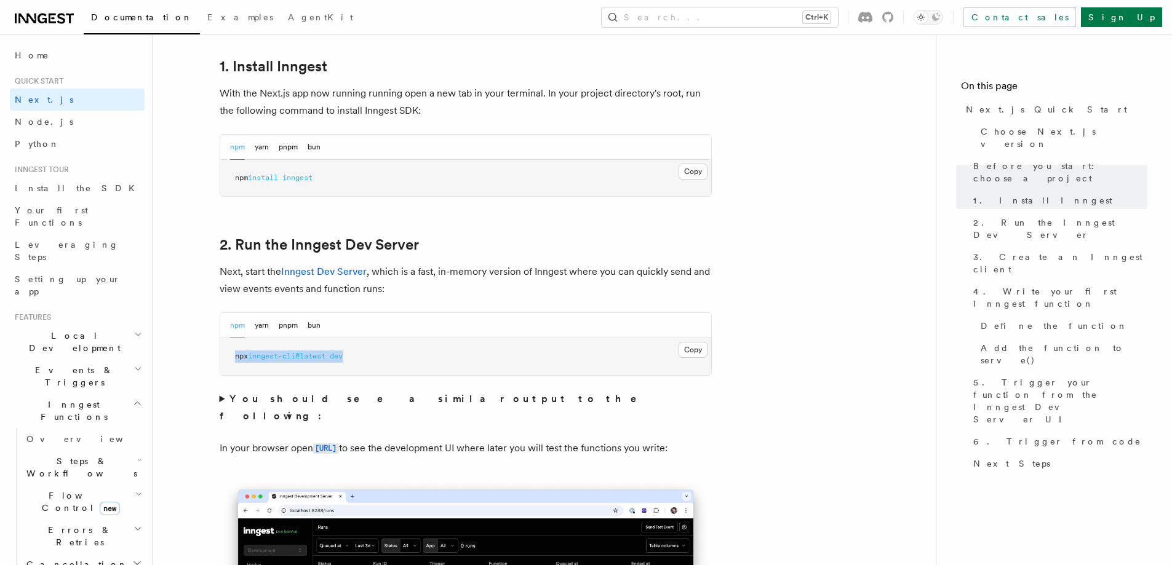  What do you see at coordinates (1057, 442) in the screenshot?
I see `a: 6. Trigger from code` at bounding box center [1057, 442].